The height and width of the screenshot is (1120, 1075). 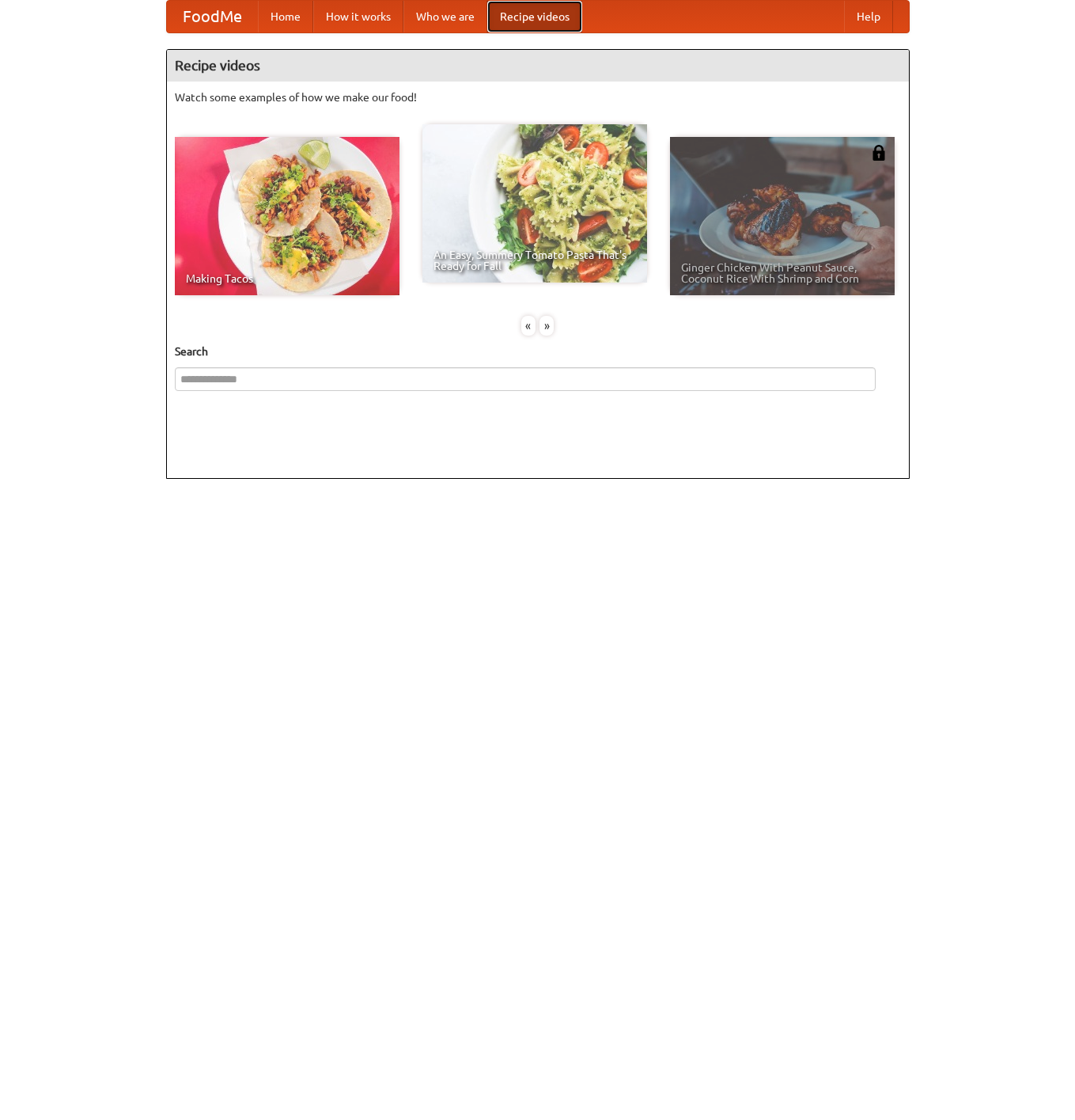 What do you see at coordinates (869, 17) in the screenshot?
I see `a: Help` at bounding box center [869, 17].